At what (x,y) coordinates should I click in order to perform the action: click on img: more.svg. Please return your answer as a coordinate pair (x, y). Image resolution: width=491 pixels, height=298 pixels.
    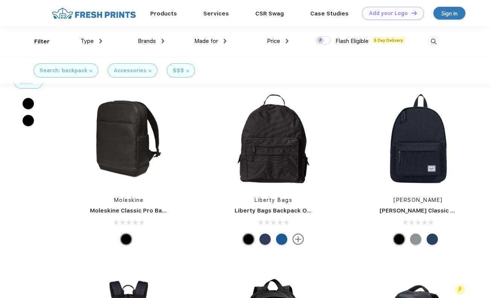
    Looking at the image, I should click on (298, 239).